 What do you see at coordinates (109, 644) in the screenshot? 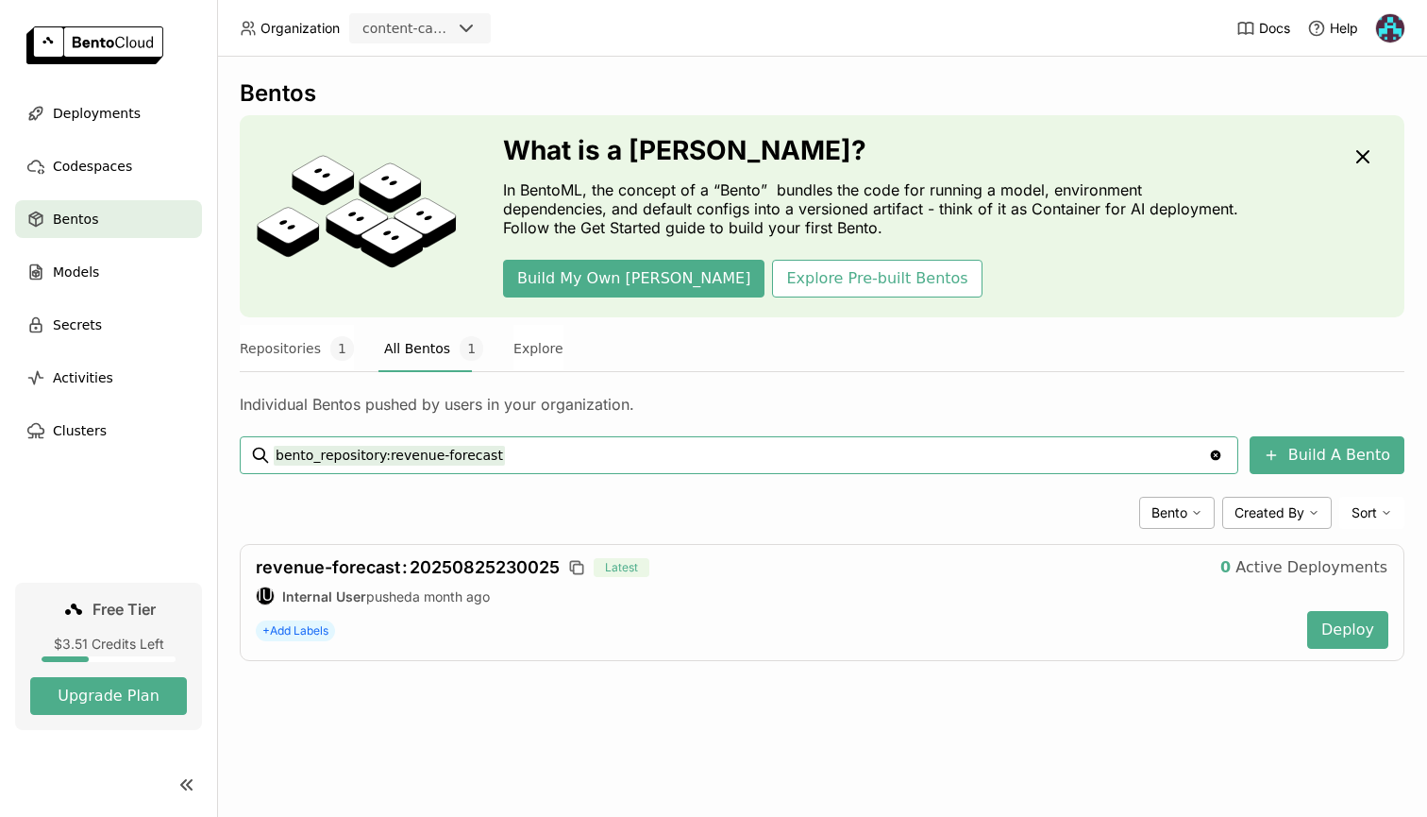
I see `div: $3.51 Credits Left` at bounding box center [109, 644].